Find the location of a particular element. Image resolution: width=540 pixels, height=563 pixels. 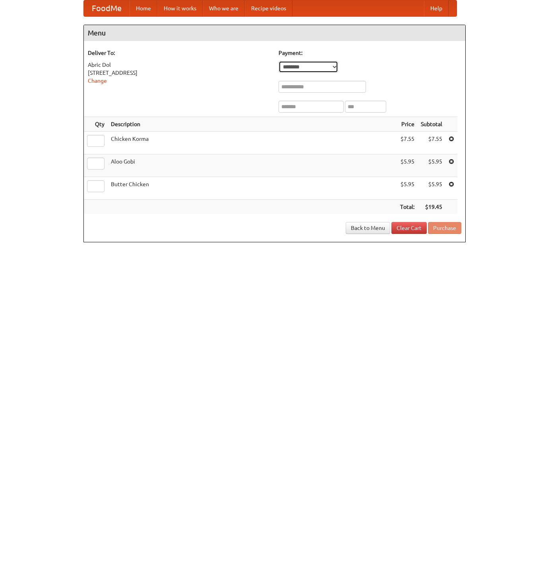

h5: Payment: is located at coordinates (370, 53).